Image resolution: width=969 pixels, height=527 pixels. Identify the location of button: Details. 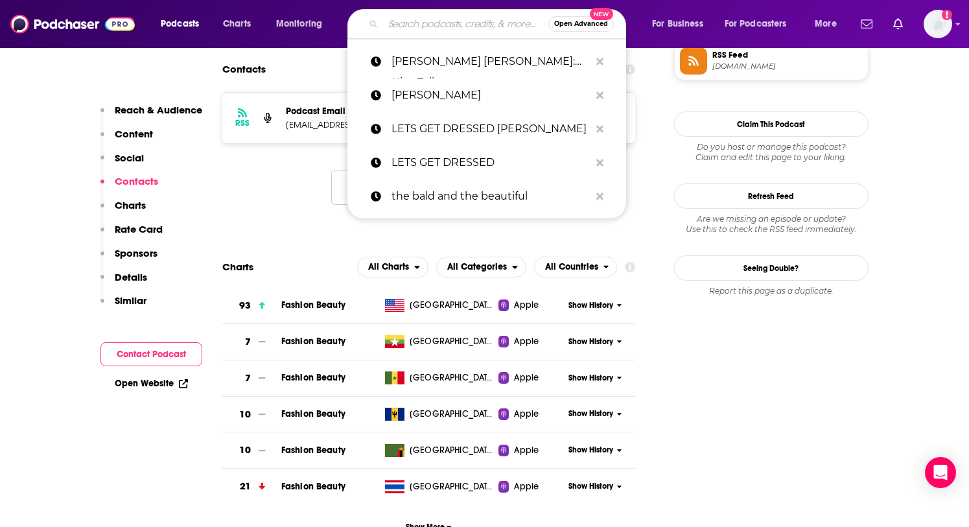
(124, 283).